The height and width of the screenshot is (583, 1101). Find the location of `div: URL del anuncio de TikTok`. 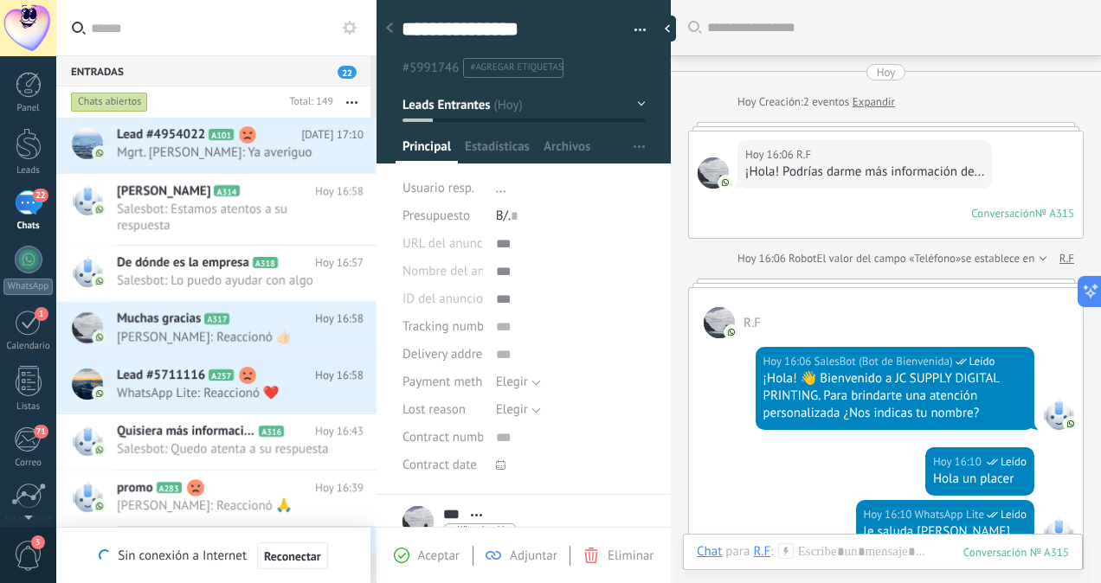

div: URL del anuncio de TikTok is located at coordinates (442, 244).